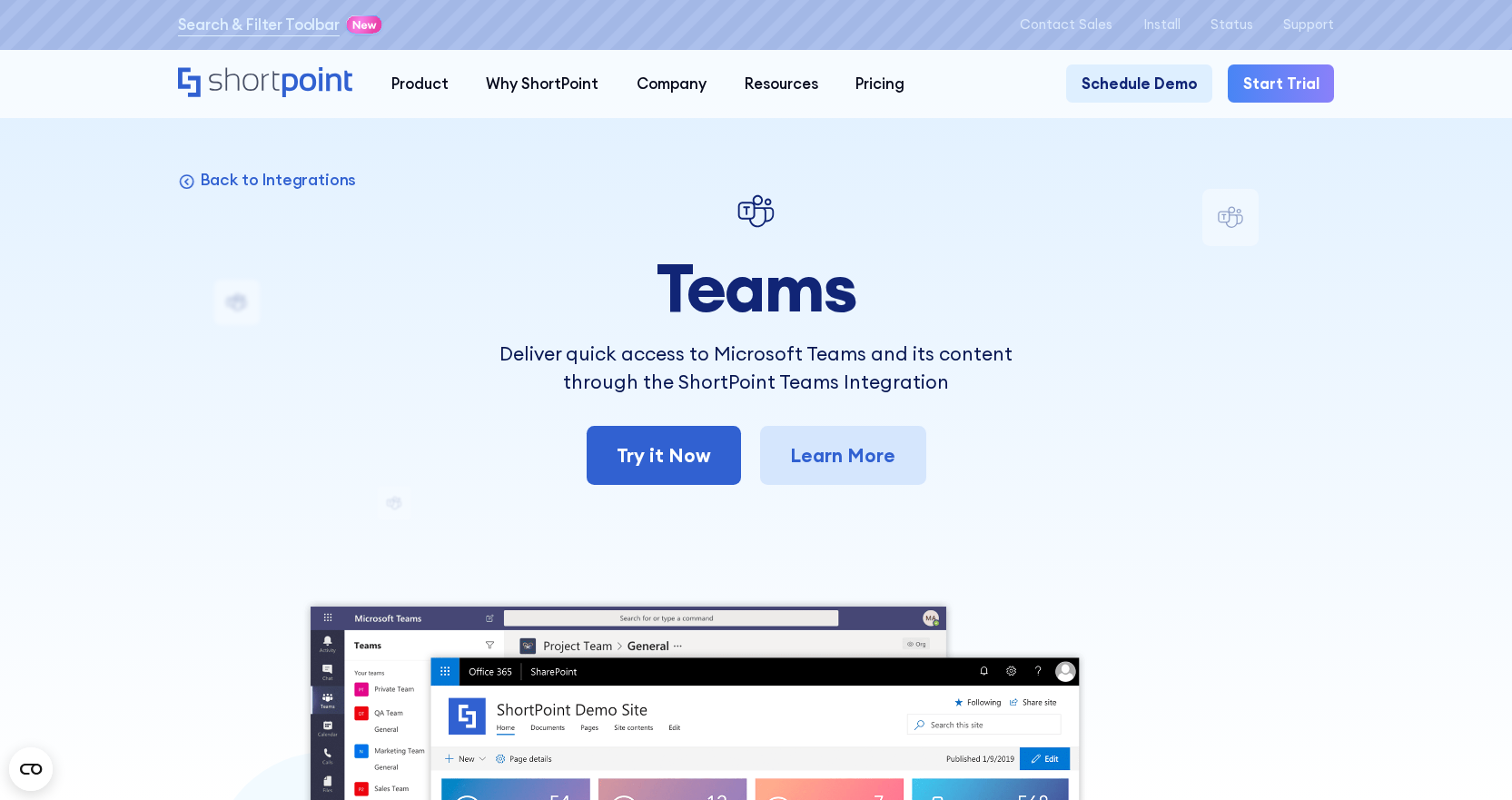  I want to click on a: Status, so click(1231, 24).